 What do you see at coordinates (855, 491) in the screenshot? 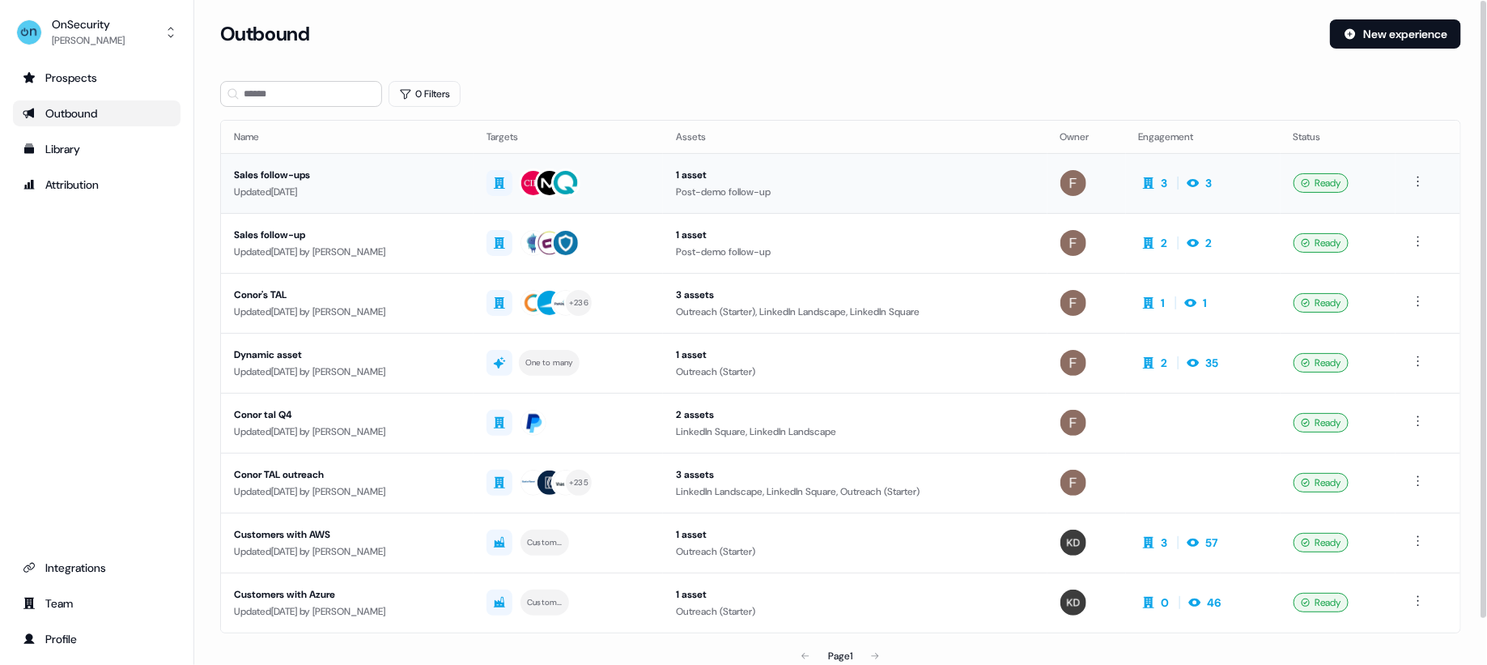
I see `div: LinkedIn Landscape, LinkedIn Square, Outreach (Starter)` at bounding box center [855, 491].